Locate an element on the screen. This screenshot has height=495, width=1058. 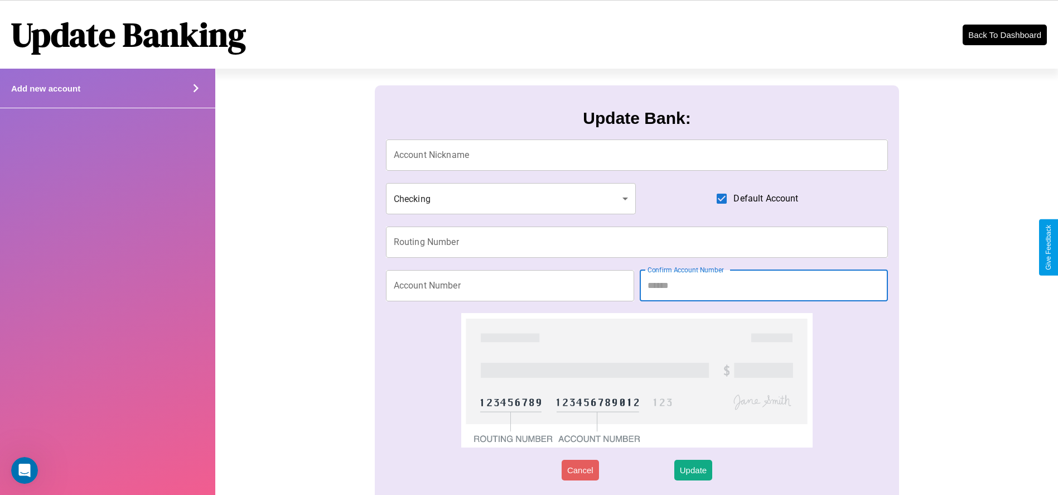
h1: Update Banking is located at coordinates (128, 35).